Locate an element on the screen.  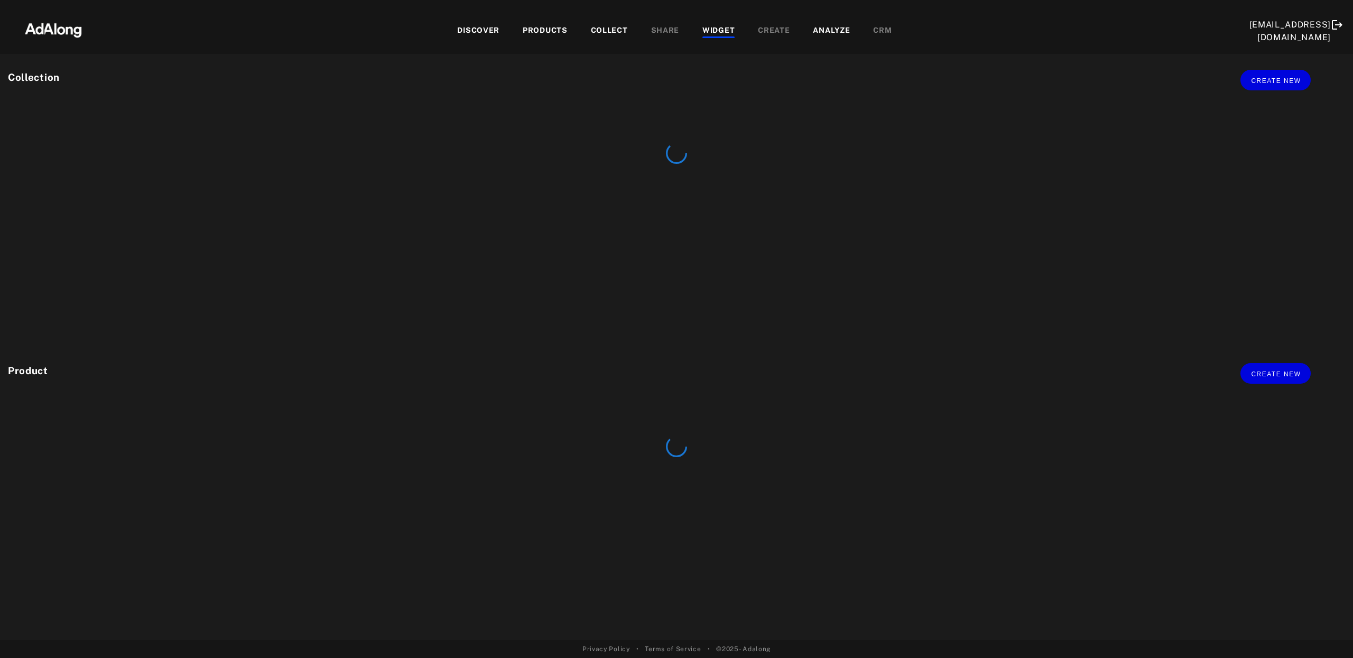
img: 63233d7d88ed69de3c212112c67096b6.png is located at coordinates (53, 29).